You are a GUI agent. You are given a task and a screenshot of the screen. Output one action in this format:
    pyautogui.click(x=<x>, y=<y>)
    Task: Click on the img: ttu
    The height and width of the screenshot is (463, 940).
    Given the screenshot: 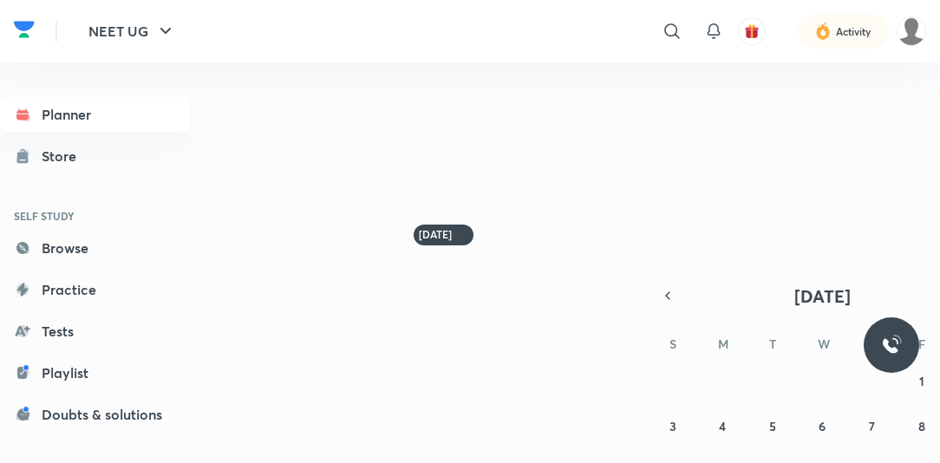 What is the action you would take?
    pyautogui.click(x=891, y=345)
    